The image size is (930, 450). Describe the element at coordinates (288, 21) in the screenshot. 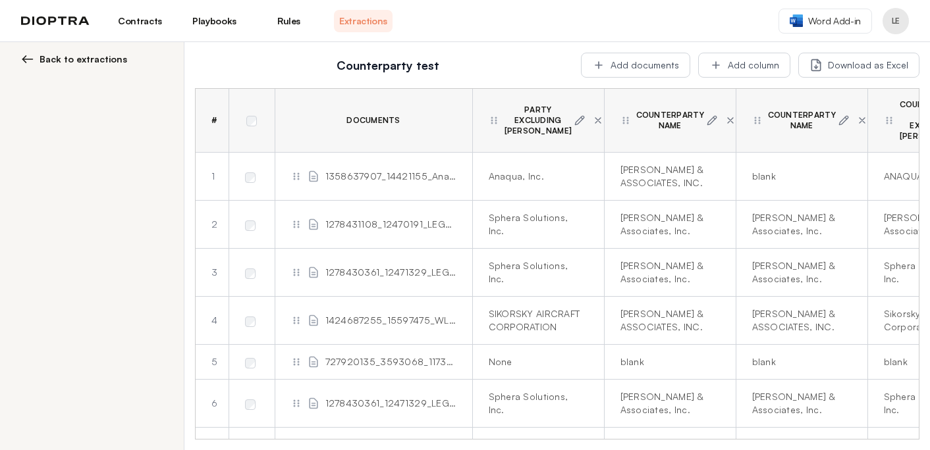

I see `a: Rules` at that location.